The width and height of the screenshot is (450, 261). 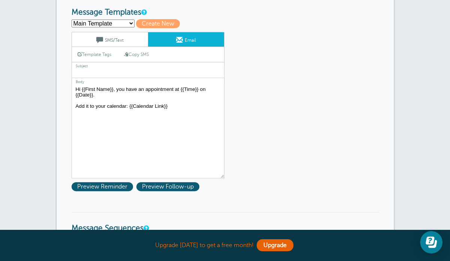 What do you see at coordinates (137, 54) in the screenshot?
I see `a: Copy SMS` at bounding box center [137, 54].